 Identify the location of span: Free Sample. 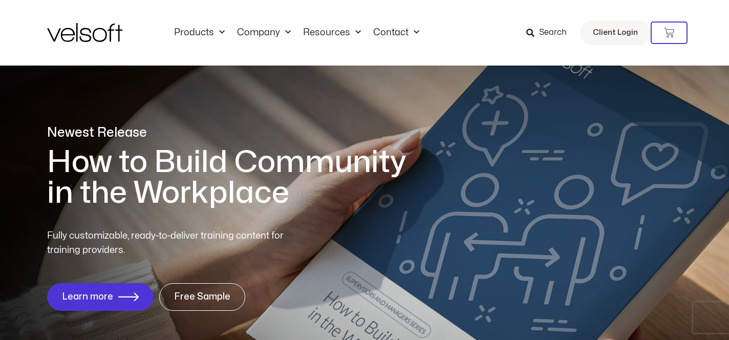
(202, 297).